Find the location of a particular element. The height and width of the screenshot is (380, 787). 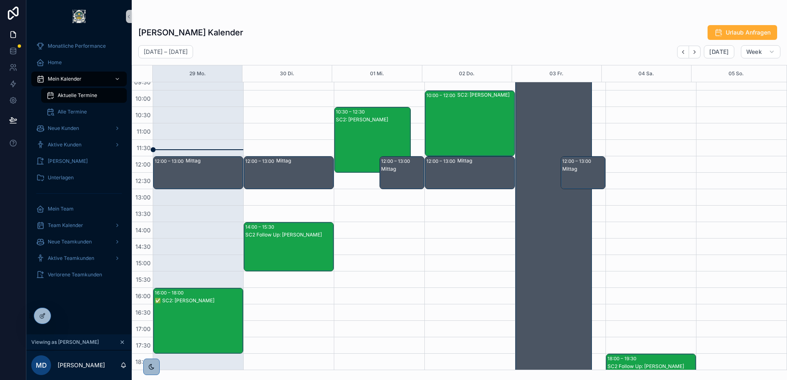

div: 30 Di. is located at coordinates (287, 74).